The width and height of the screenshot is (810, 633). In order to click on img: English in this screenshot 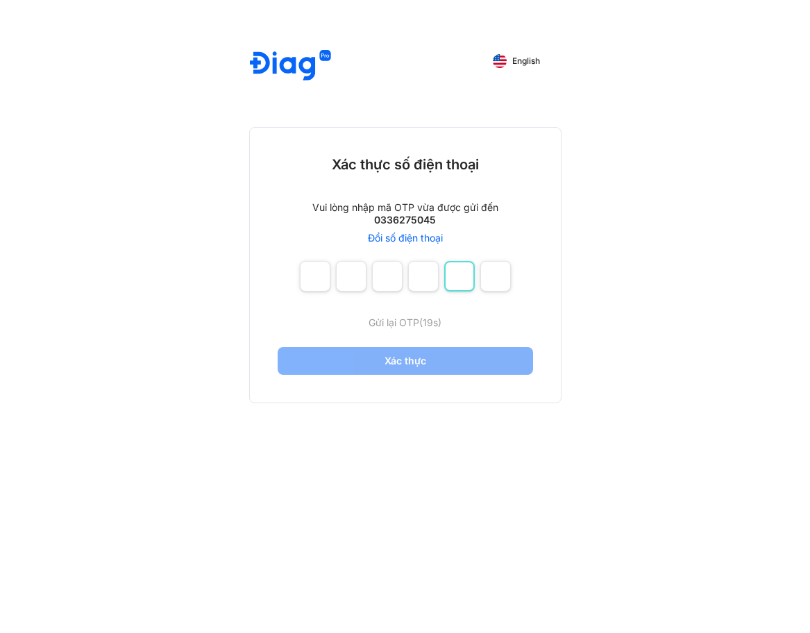, I will do `click(500, 61)`.